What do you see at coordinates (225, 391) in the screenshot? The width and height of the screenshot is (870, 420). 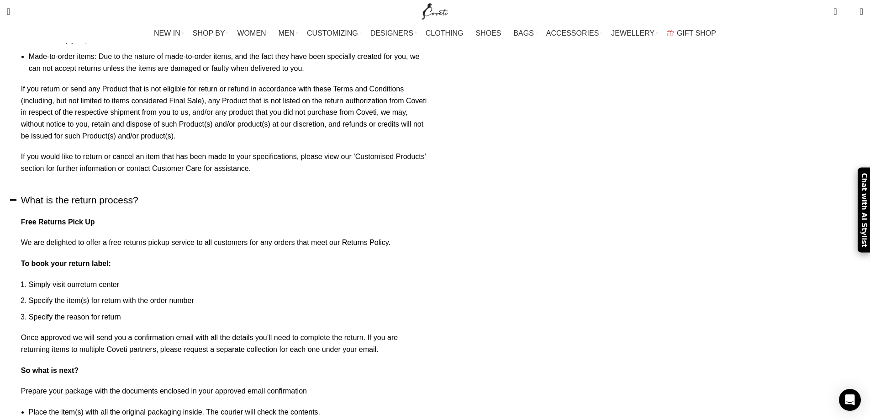 I see `p: Prepare your package with the documents enclosed in your approved email confirmation` at bounding box center [225, 391].